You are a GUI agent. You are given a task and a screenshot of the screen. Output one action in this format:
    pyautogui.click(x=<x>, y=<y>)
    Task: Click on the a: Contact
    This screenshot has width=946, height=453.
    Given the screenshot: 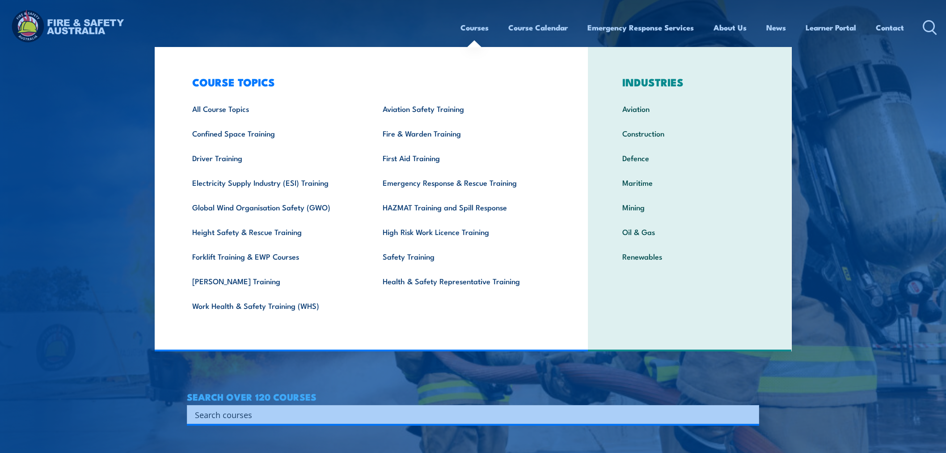 What is the action you would take?
    pyautogui.click(x=890, y=27)
    